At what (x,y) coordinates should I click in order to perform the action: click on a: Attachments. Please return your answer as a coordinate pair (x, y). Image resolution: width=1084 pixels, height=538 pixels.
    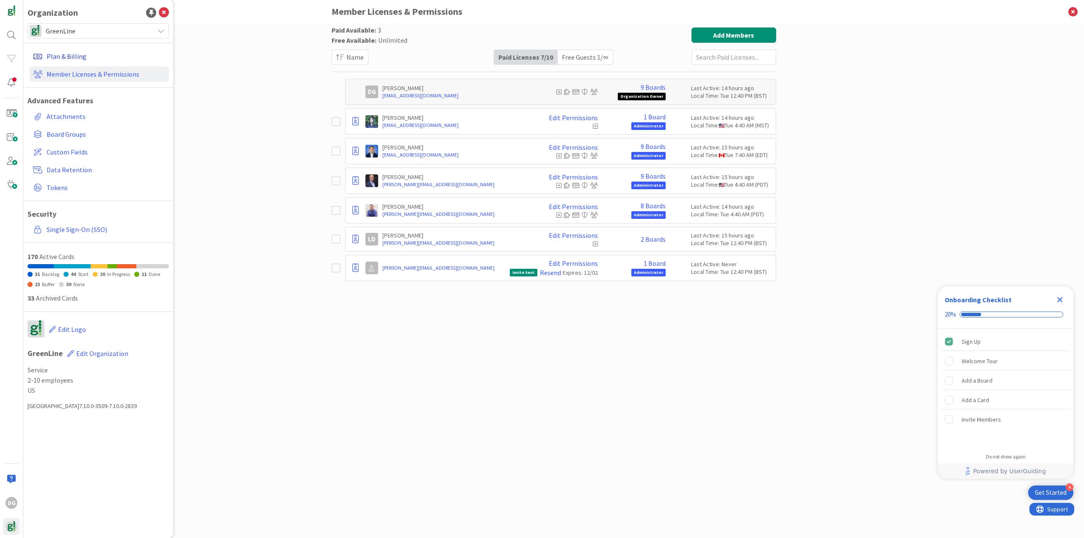
    Looking at the image, I should click on (99, 116).